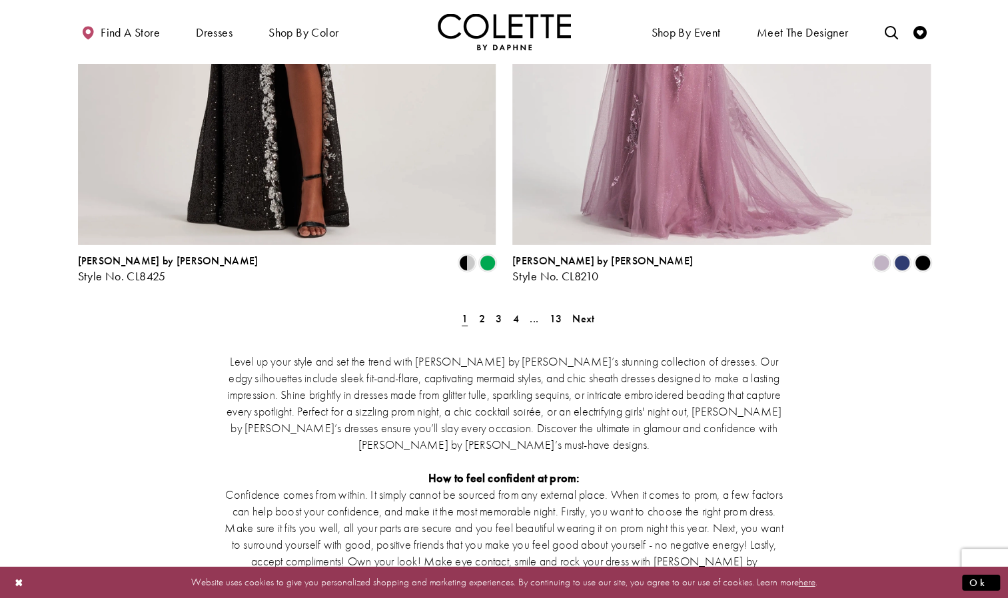  I want to click on i: Emerald, so click(488, 263).